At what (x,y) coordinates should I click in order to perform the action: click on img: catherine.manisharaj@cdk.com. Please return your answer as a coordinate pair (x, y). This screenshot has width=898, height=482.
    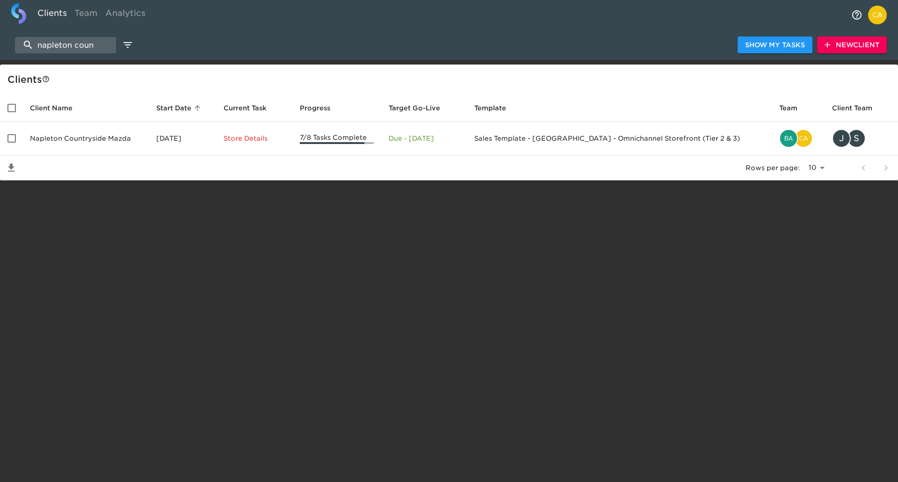
    Looking at the image, I should click on (803, 138).